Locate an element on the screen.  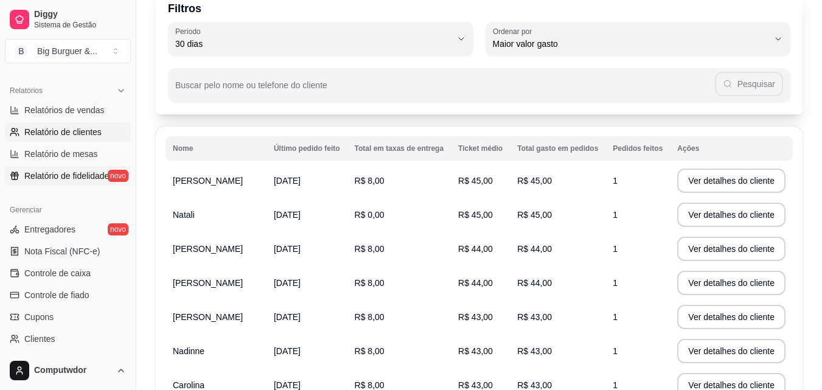
span: R$ 0,00 is located at coordinates (369, 215).